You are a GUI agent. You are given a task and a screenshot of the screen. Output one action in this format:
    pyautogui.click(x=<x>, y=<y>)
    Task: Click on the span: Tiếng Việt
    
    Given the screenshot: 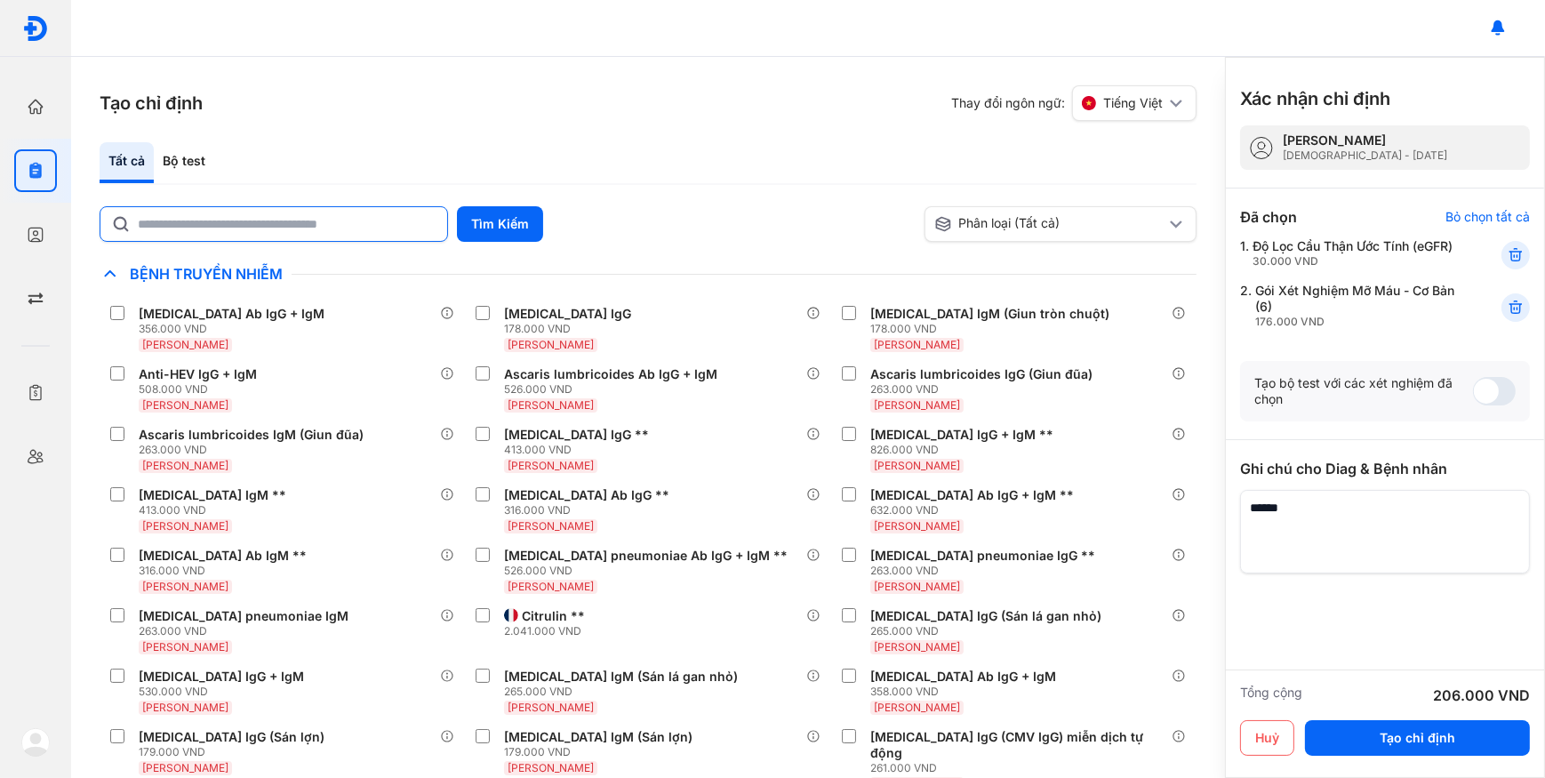 What is the action you would take?
    pyautogui.click(x=1133, y=103)
    